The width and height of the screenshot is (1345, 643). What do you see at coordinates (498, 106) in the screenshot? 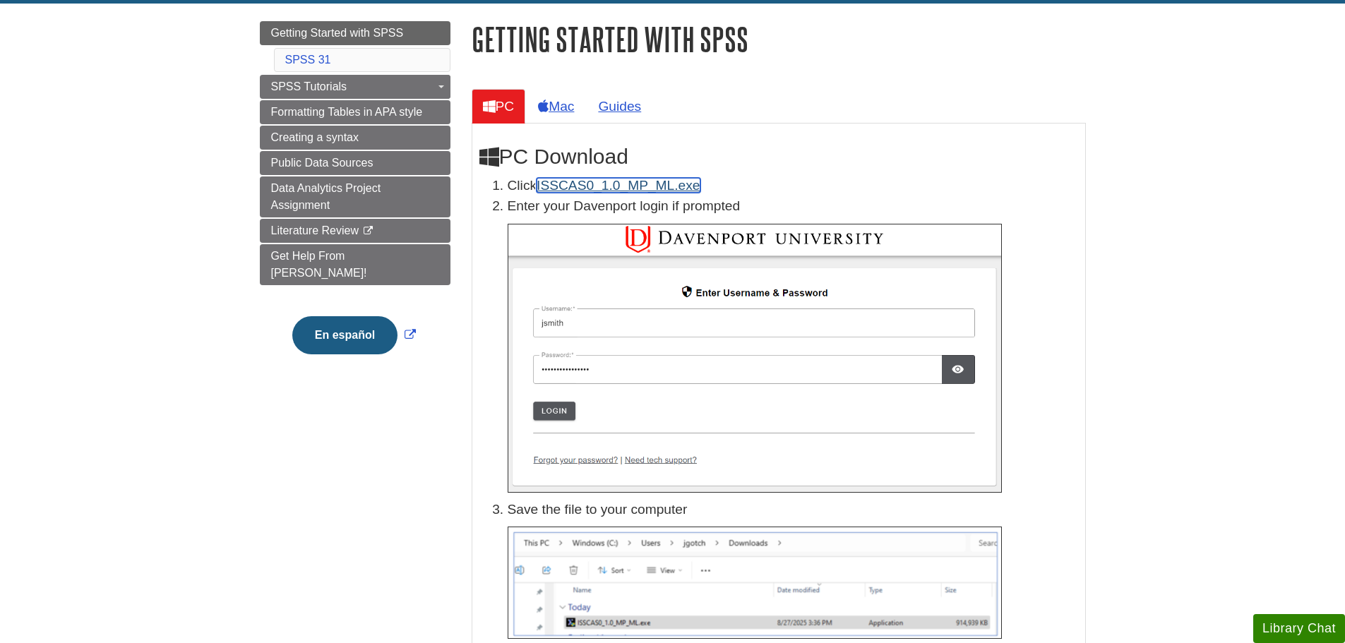
I see `a: PC` at bounding box center [498, 106].